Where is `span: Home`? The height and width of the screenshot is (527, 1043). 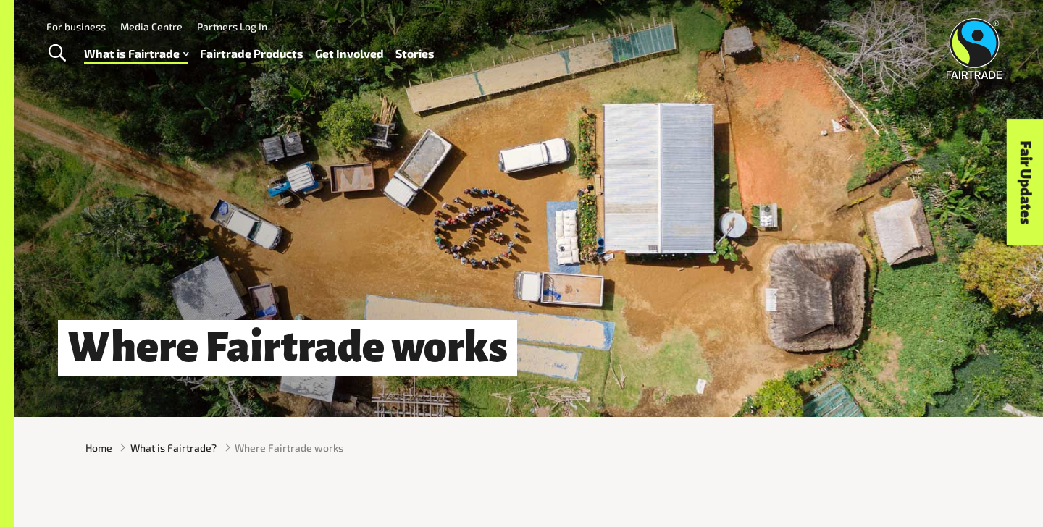
span: Home is located at coordinates (98, 447).